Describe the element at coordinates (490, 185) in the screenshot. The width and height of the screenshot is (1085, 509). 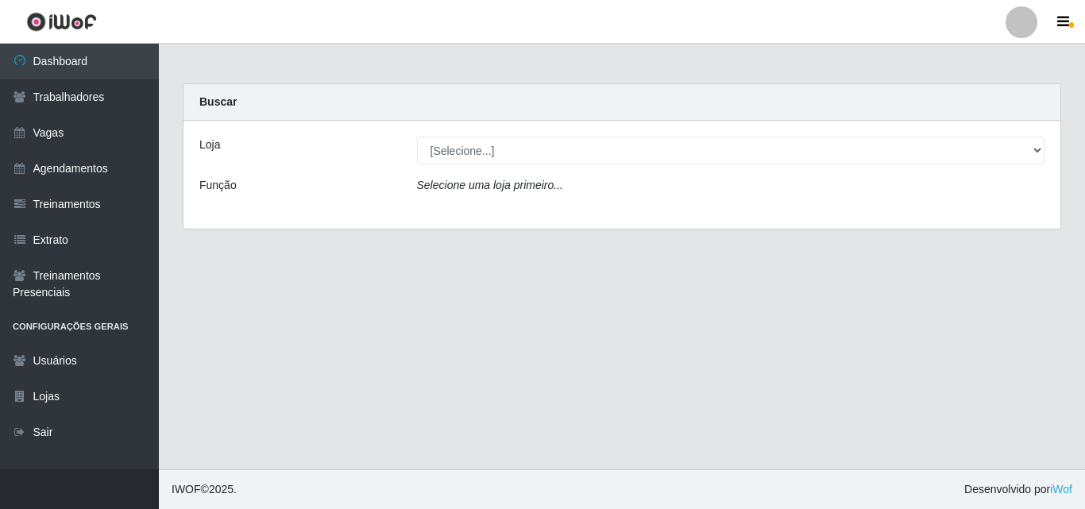
I see `i: Selecione uma loja primeiro...` at that location.